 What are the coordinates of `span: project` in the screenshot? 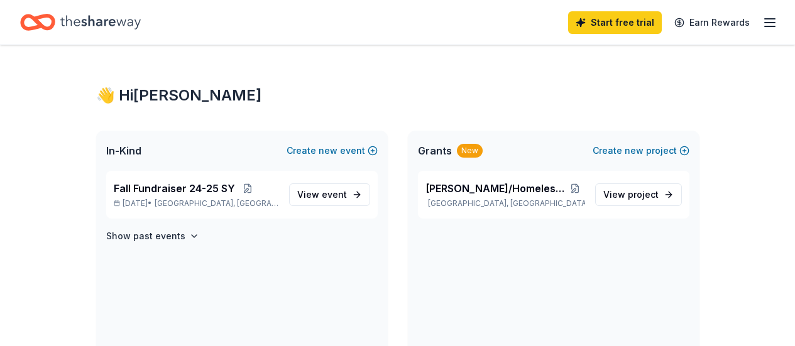 It's located at (643, 194).